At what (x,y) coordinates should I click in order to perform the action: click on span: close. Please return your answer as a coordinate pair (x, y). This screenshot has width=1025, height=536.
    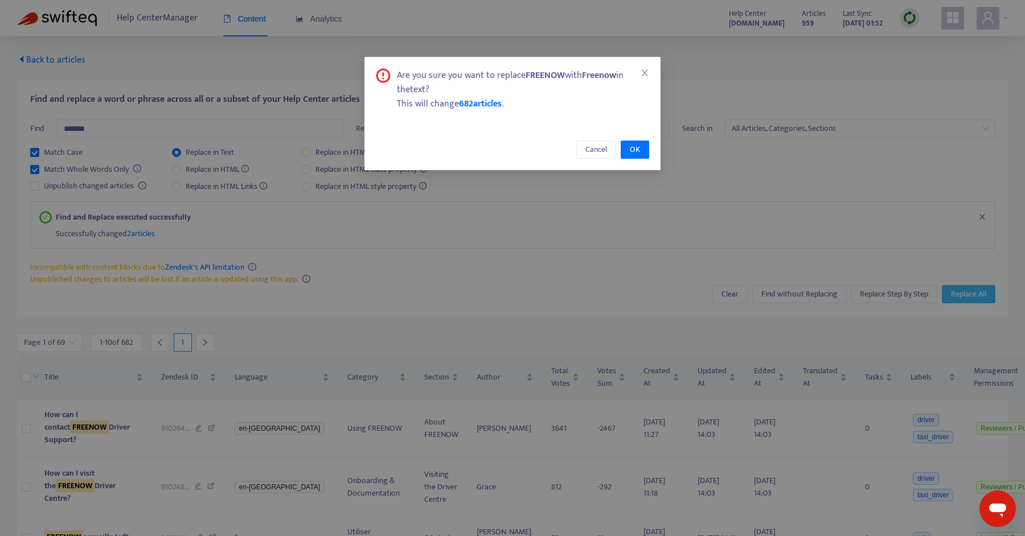
    Looking at the image, I should click on (645, 73).